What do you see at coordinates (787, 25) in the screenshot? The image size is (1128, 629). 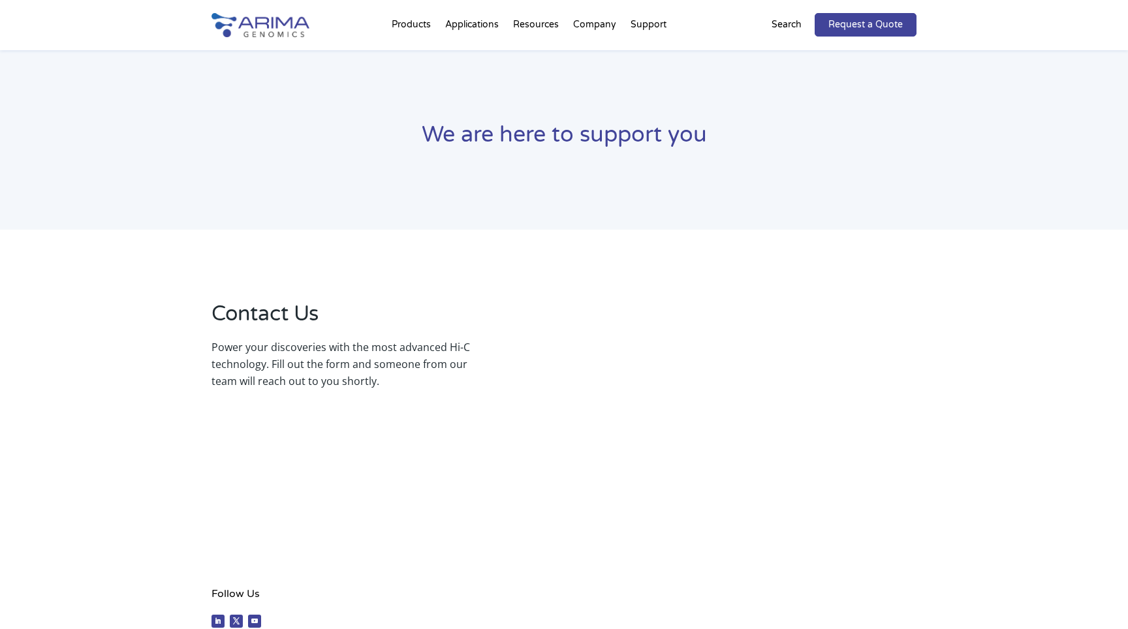 I see `p: Search` at bounding box center [787, 25].